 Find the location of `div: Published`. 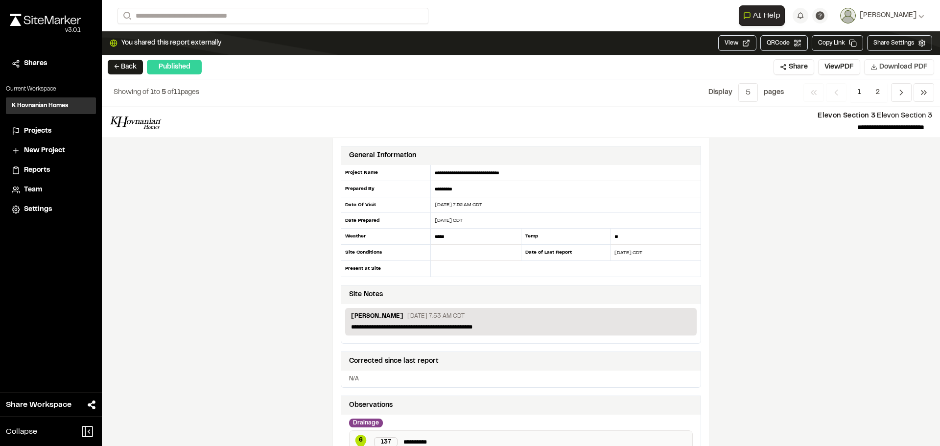

div: Published is located at coordinates (174, 67).